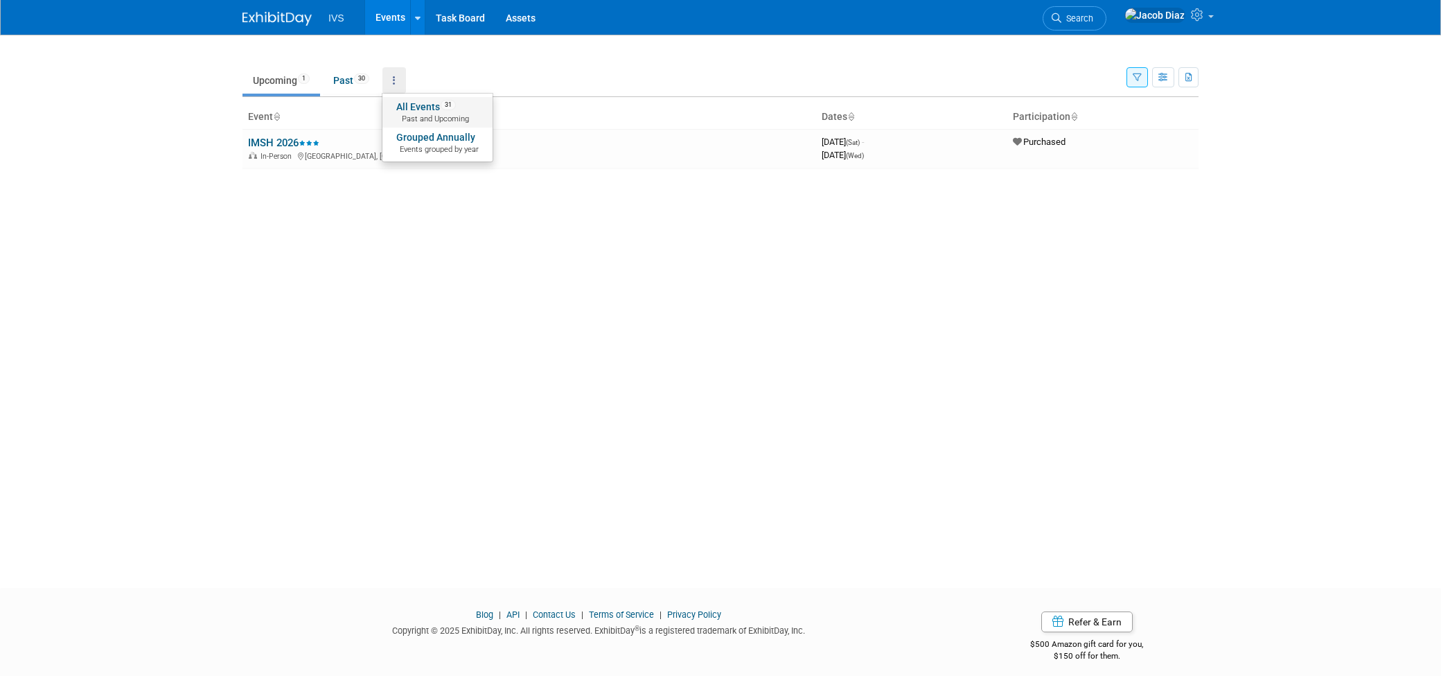 The width and height of the screenshot is (1441, 676). I want to click on a: Blog, so click(484, 614).